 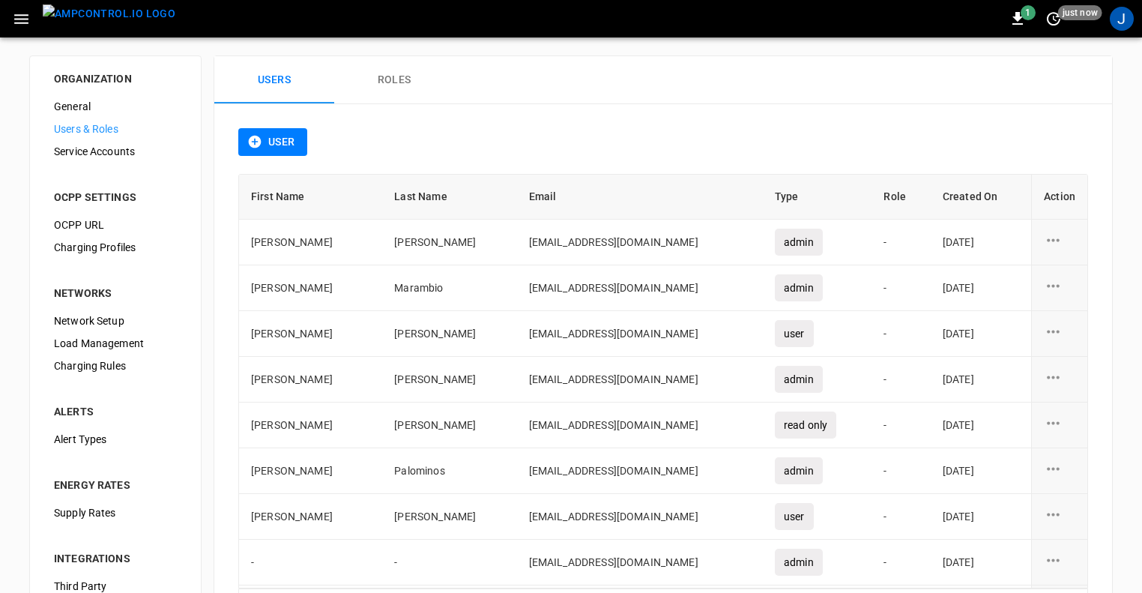 What do you see at coordinates (115, 106) in the screenshot?
I see `span: General` at bounding box center [115, 106].